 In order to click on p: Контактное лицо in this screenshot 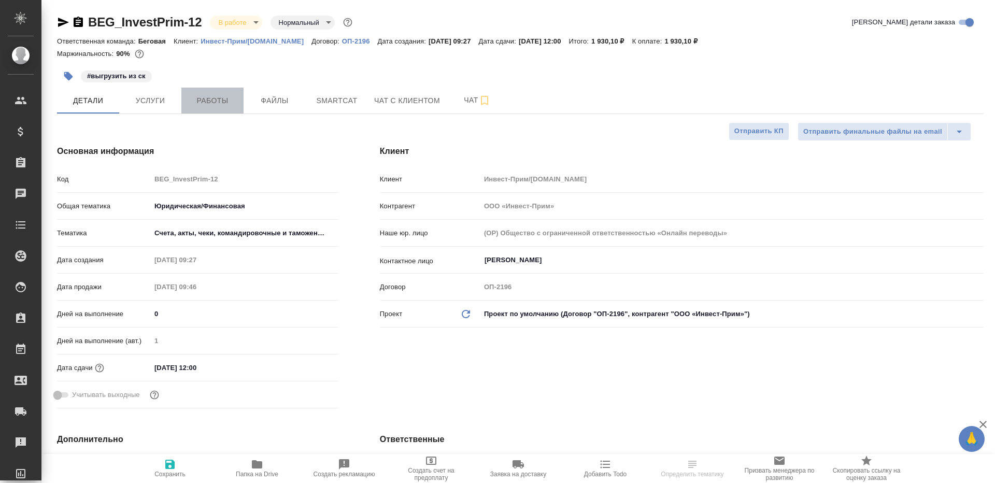, I will do `click(430, 261)`.